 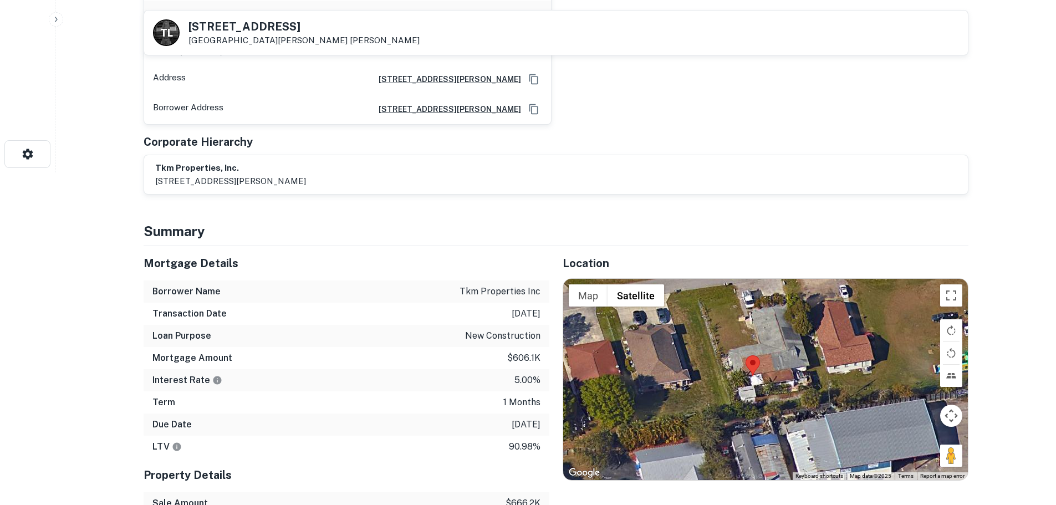 What do you see at coordinates (217, 380) in the screenshot?
I see `svg: The interest rates displayed on the website are for informational purposes only and may be report...` at bounding box center [217, 380].